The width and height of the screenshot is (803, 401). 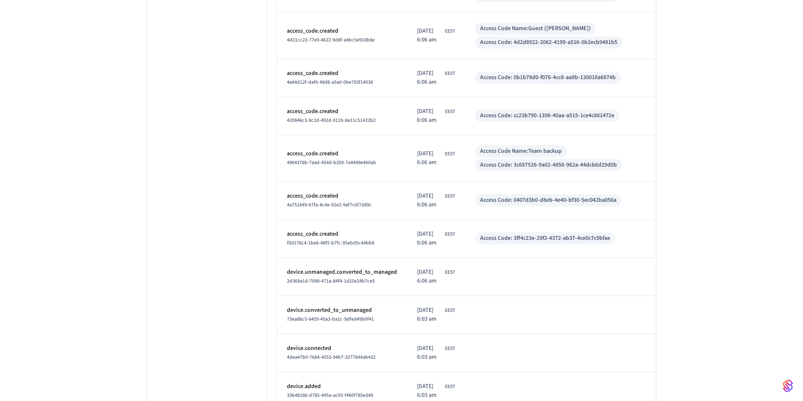 I want to click on span: 420846c3-8c2d-492d-911b-8e11c51422b2, so click(x=331, y=120).